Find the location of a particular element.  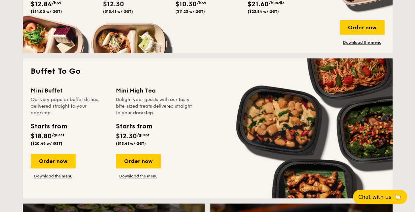

span: $12.84 is located at coordinates (41, 4).